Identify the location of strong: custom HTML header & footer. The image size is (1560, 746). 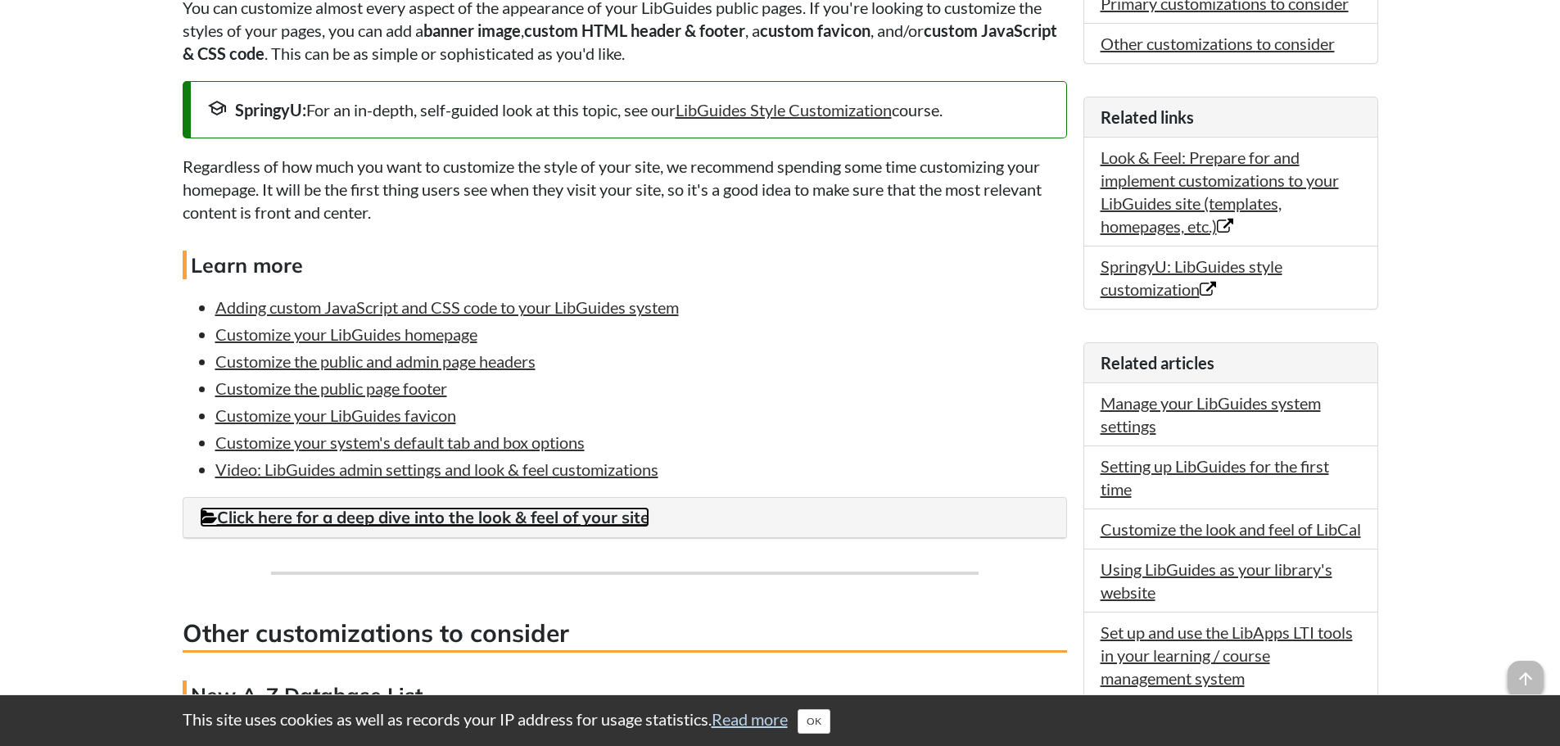
(635, 30).